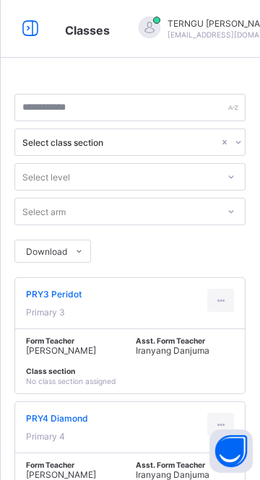 The image size is (260, 480). I want to click on span: Download, so click(46, 251).